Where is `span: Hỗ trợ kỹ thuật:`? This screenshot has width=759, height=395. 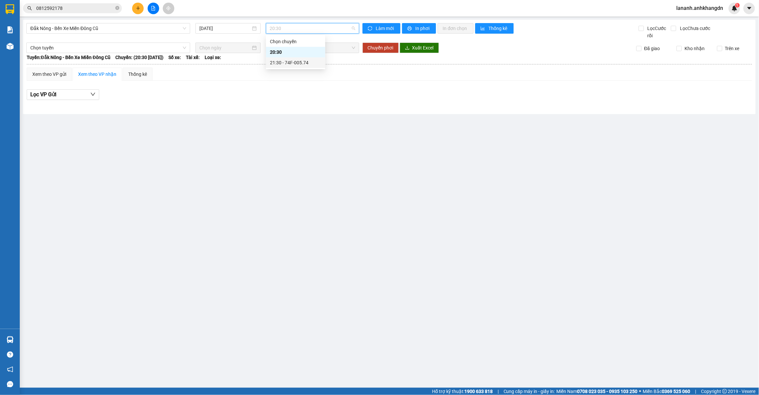 span: Hỗ trợ kỹ thuật: is located at coordinates (462, 391).